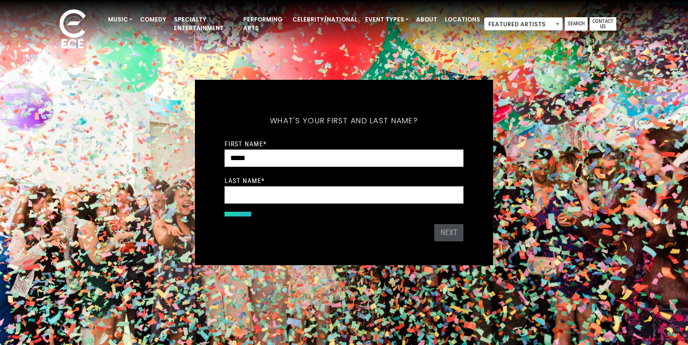 This screenshot has height=345, width=688. Describe the element at coordinates (120, 20) in the screenshot. I see `a: Music` at that location.